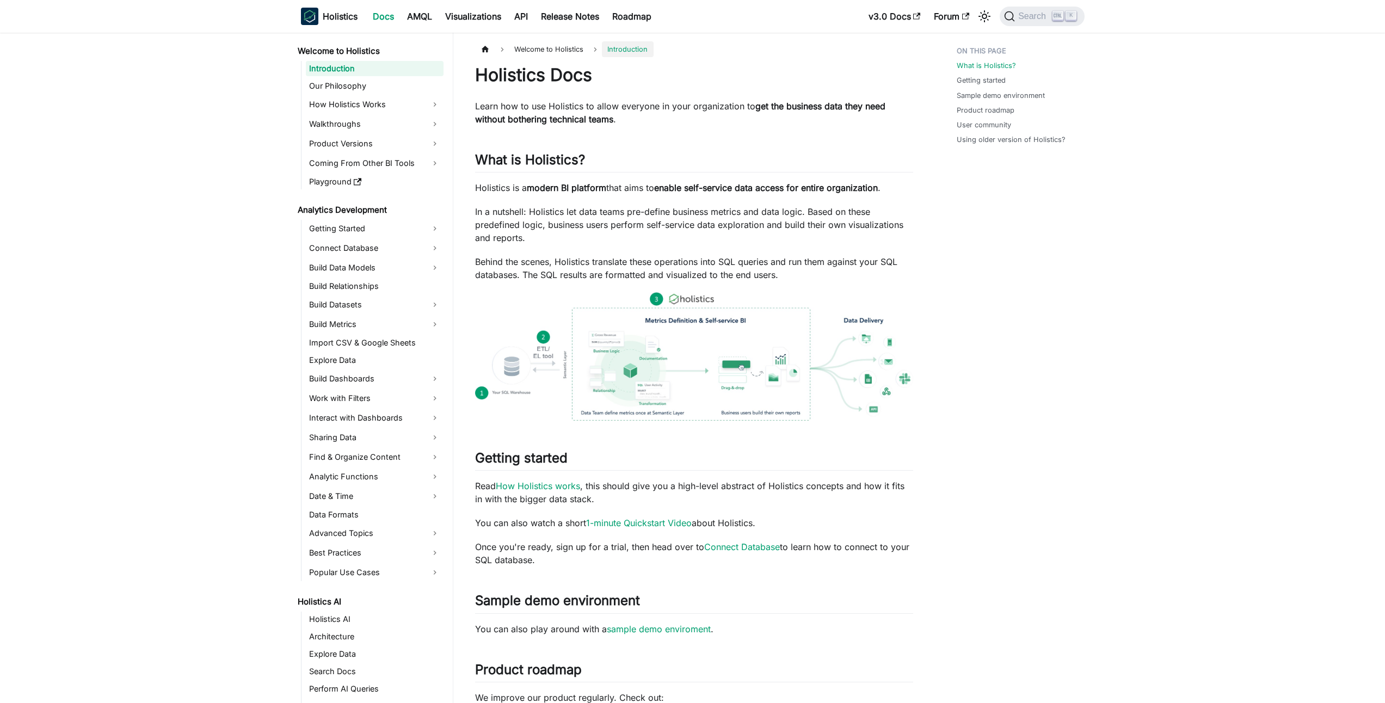 Image resolution: width=1385 pixels, height=703 pixels. I want to click on a: Docs, so click(383, 16).